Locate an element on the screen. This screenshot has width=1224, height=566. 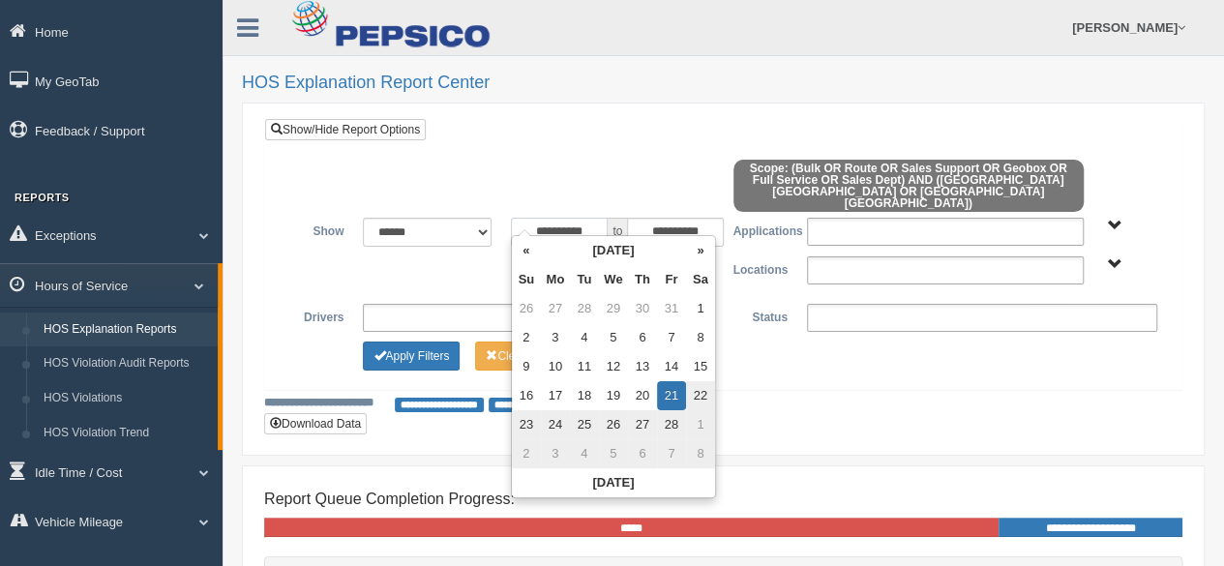
td: 31 is located at coordinates (672, 309).